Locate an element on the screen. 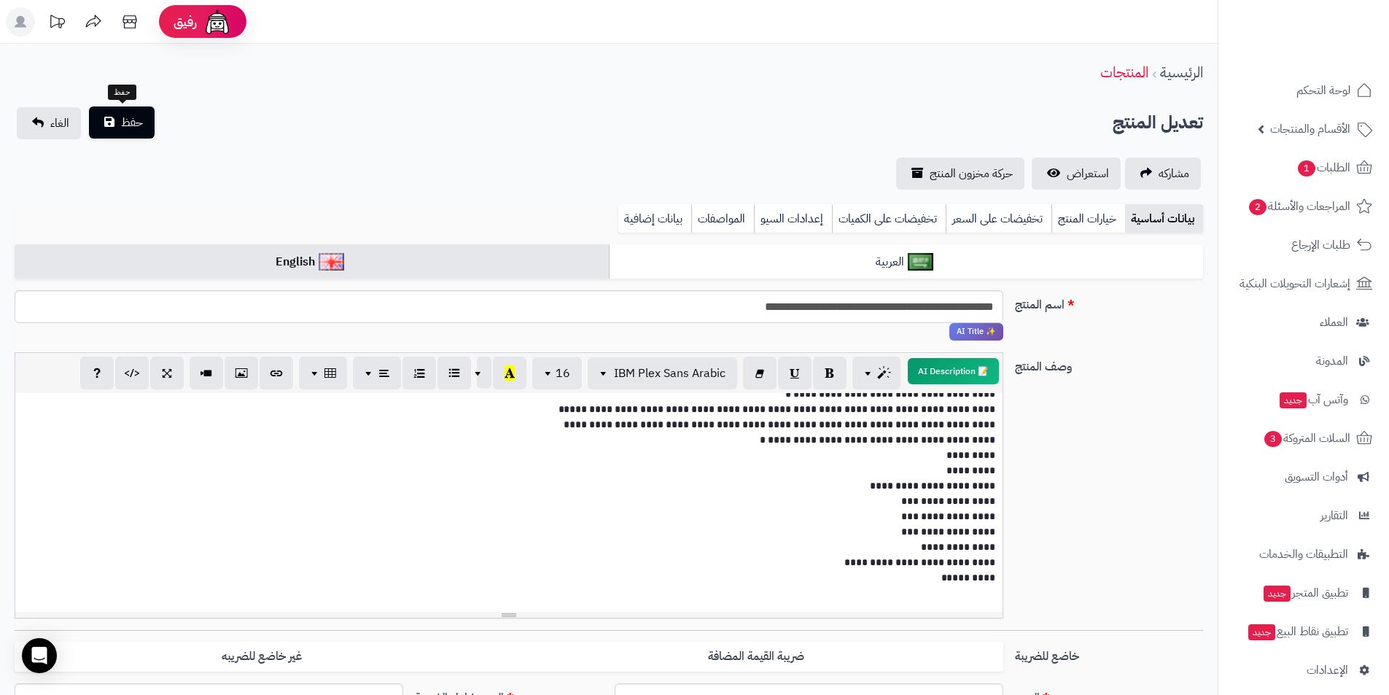  span: أدوات التسويق is located at coordinates (1316, 477).